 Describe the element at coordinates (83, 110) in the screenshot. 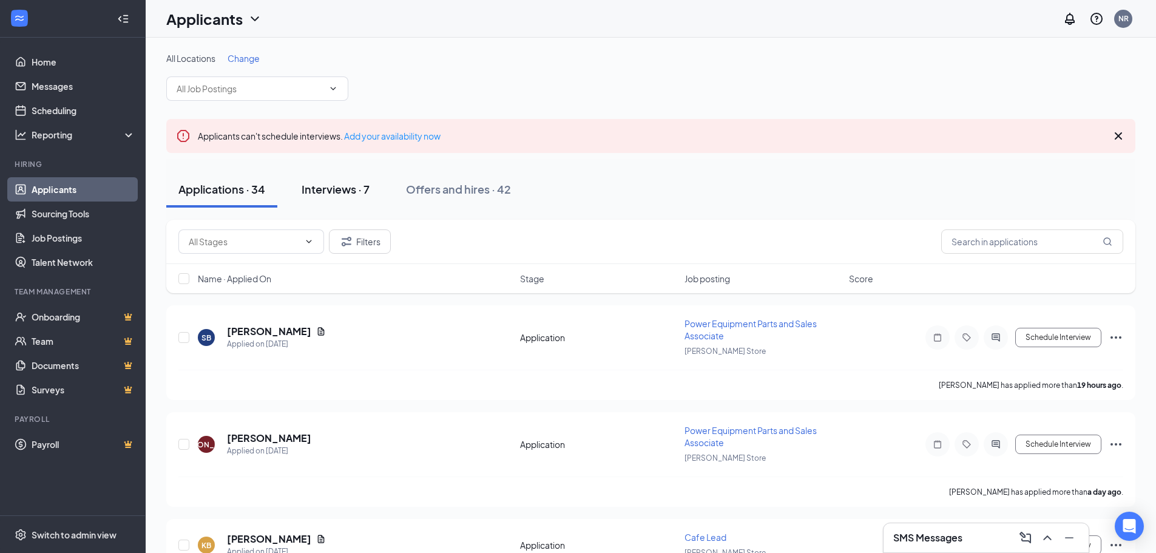

I see `a: Scheduling` at that location.